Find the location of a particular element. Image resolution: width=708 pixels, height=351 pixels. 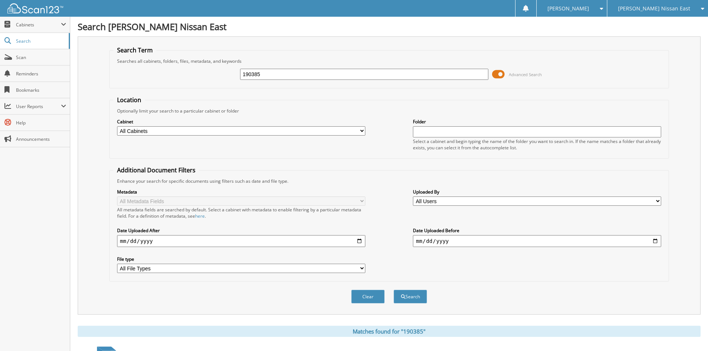

span: Announcements is located at coordinates (41, 139).